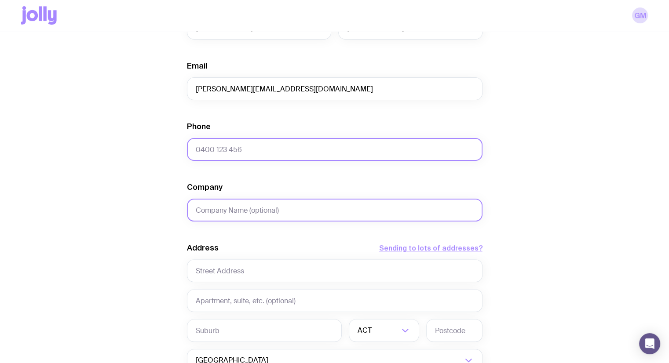 The width and height of the screenshot is (669, 363). Describe the element at coordinates (199, 127) in the screenshot. I see `label: Phone` at that location.